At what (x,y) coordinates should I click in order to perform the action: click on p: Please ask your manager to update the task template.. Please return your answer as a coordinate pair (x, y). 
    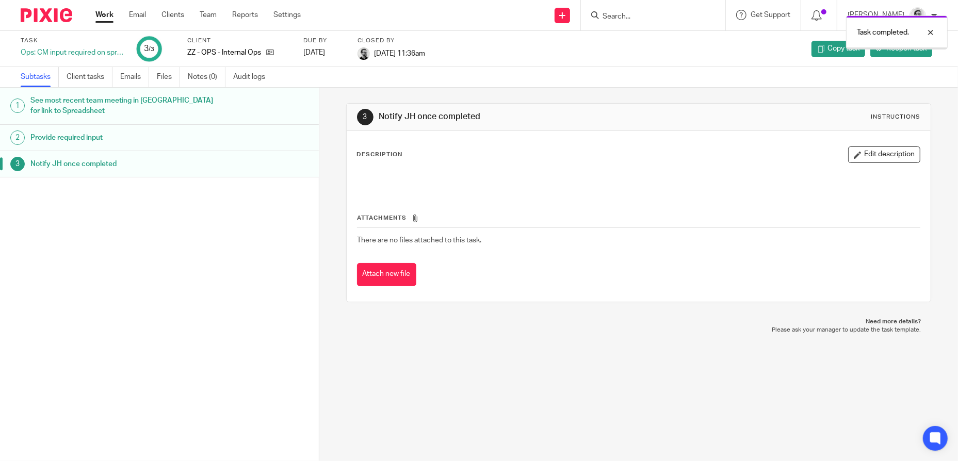
    Looking at the image, I should click on (639, 330).